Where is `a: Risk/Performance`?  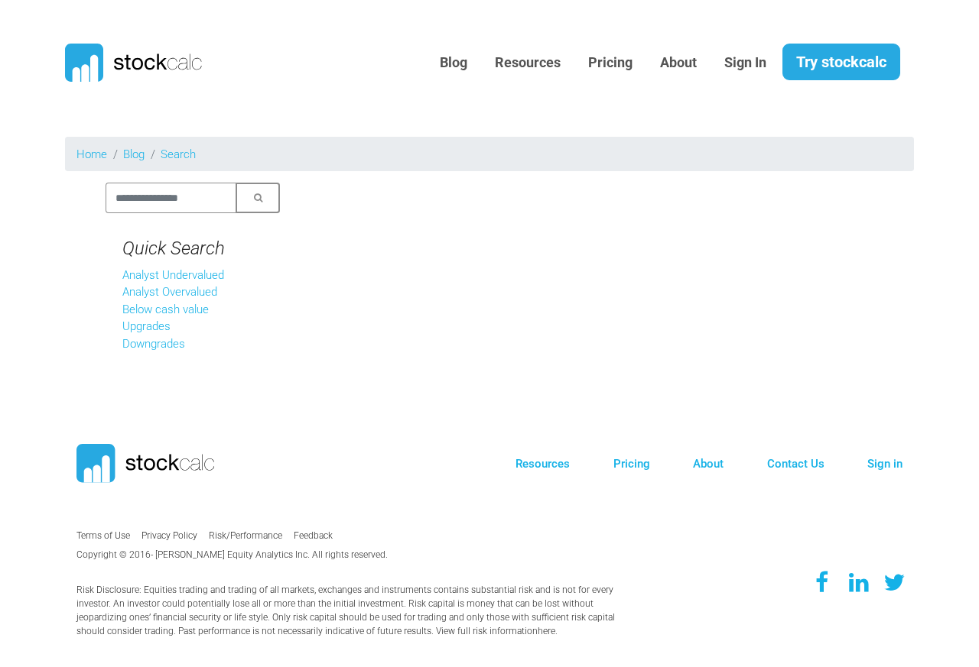
a: Risk/Performance is located at coordinates (245, 536).